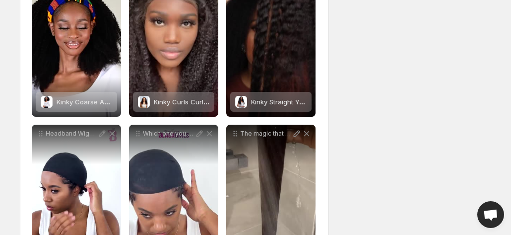 Image resolution: width=511 pixels, height=235 pixels. I want to click on p: The magic that Brazilian curly hair can do Custom Colour on us too Shop now on toallmyblackgirls, so click(266, 134).